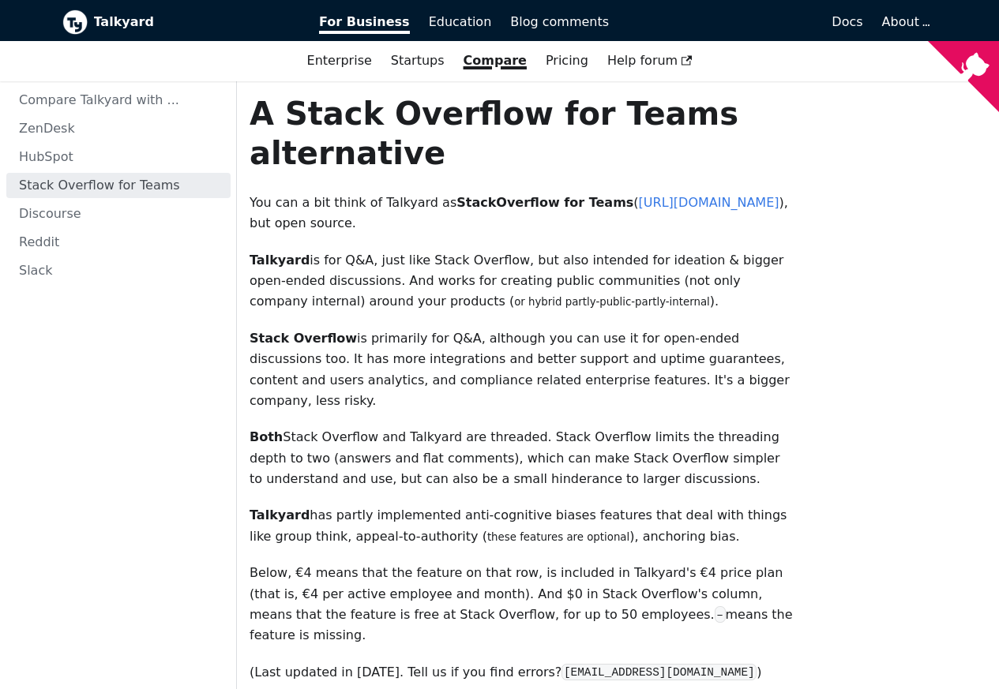  What do you see at coordinates (118, 100) in the screenshot?
I see `a: Compare Talkyard with ...` at bounding box center [118, 100].